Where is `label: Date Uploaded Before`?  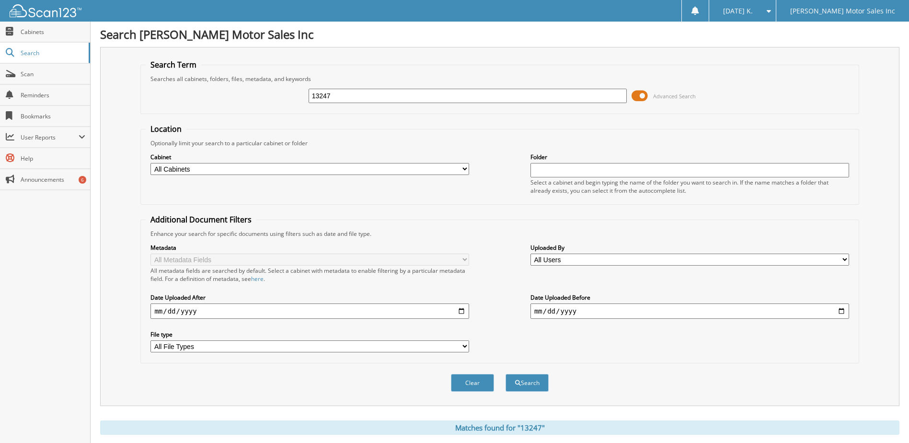
label: Date Uploaded Before is located at coordinates (689, 297).